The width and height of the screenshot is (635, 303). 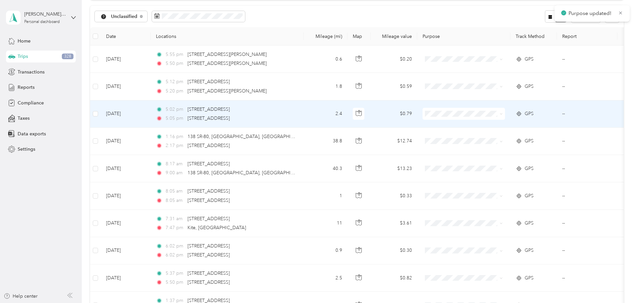 What do you see at coordinates (26, 87) in the screenshot?
I see `span: Reports` at bounding box center [26, 87].